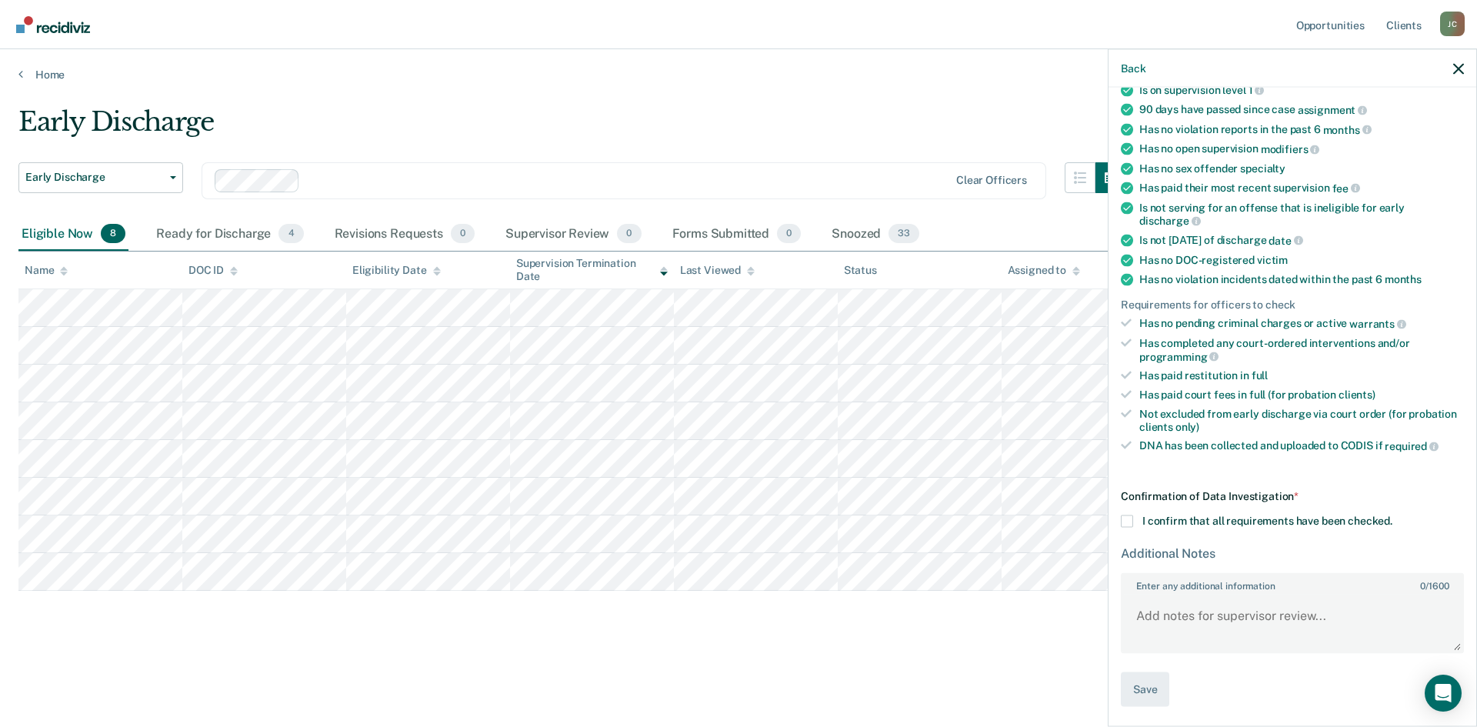 The height and width of the screenshot is (727, 1477). Describe the element at coordinates (1302, 129) in the screenshot. I see `div: Has no violation reports in the past 6` at that location.